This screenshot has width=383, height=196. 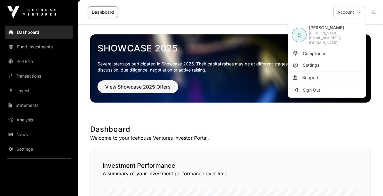 I want to click on a: News, so click(x=39, y=135).